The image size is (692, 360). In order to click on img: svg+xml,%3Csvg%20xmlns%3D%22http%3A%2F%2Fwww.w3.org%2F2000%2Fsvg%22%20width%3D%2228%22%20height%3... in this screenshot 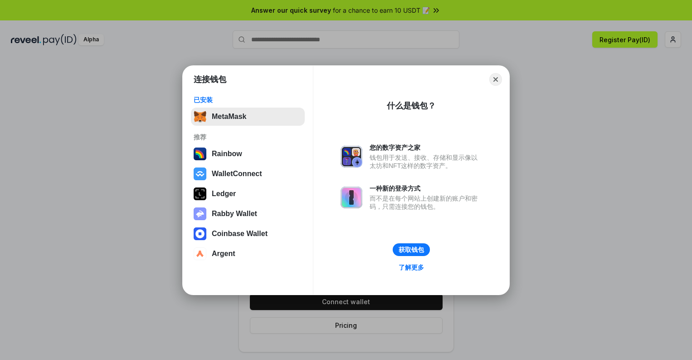, I will do `click(200, 194)`.